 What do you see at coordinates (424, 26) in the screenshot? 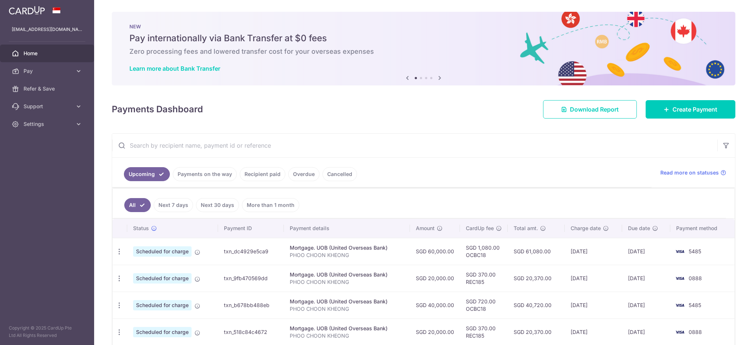
I see `p: NEW` at bounding box center [424, 26].